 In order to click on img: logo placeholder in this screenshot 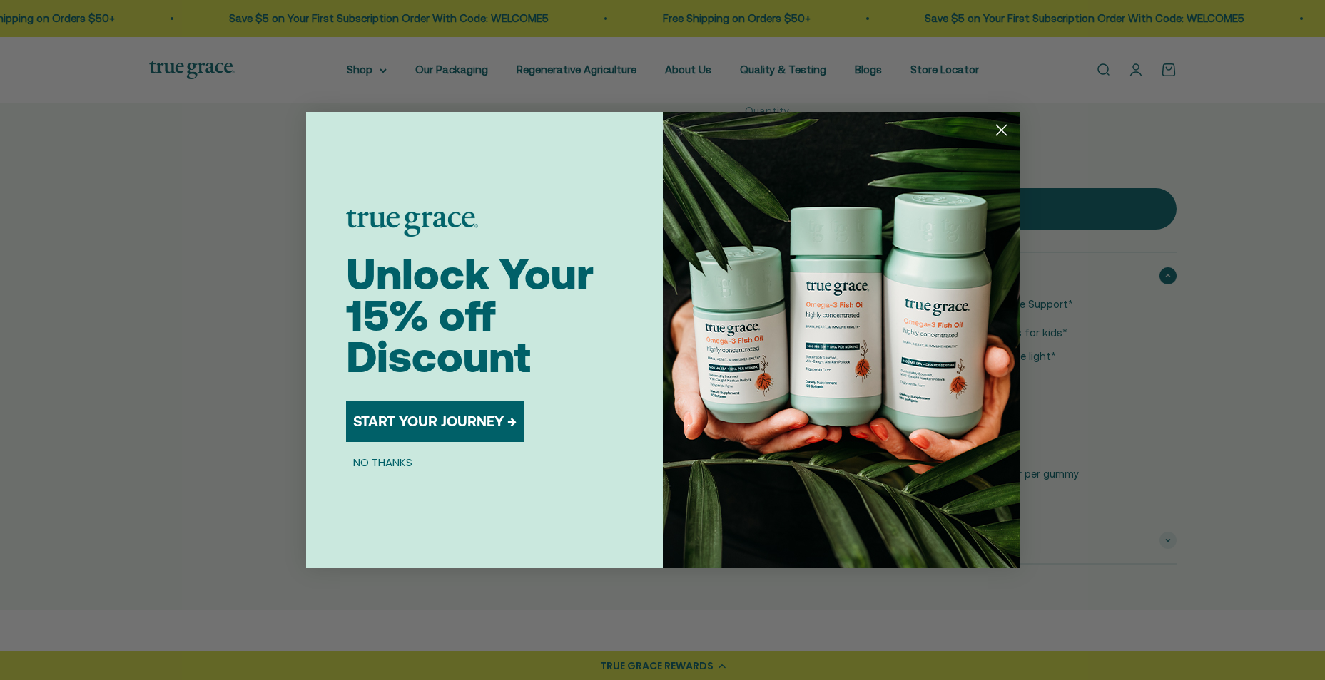, I will do `click(412, 223)`.